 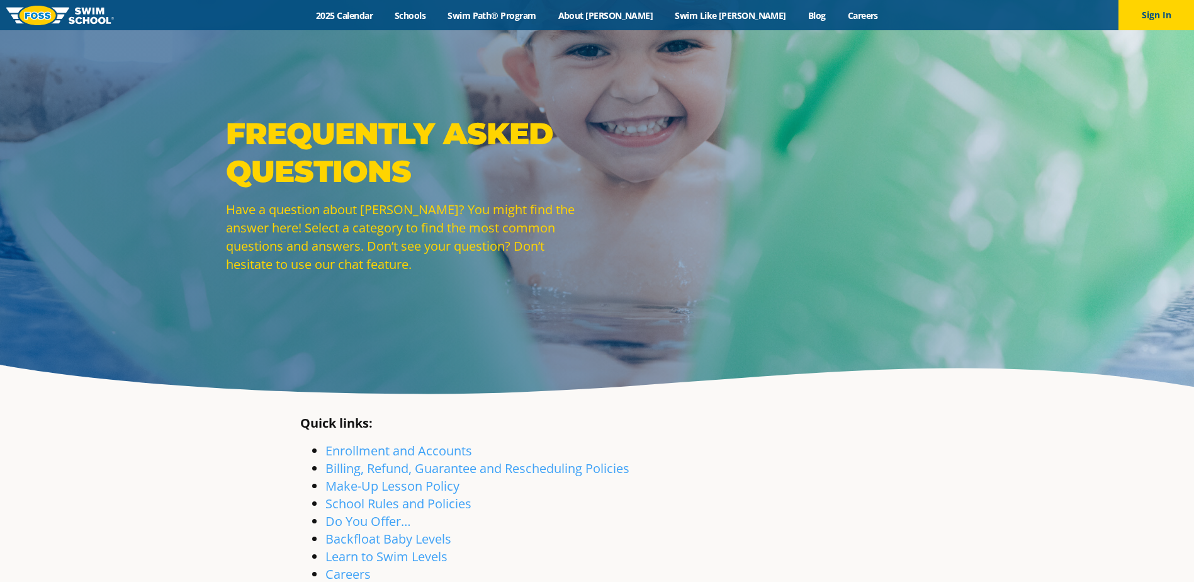 I want to click on p: Frequently Asked Questions, so click(x=408, y=152).